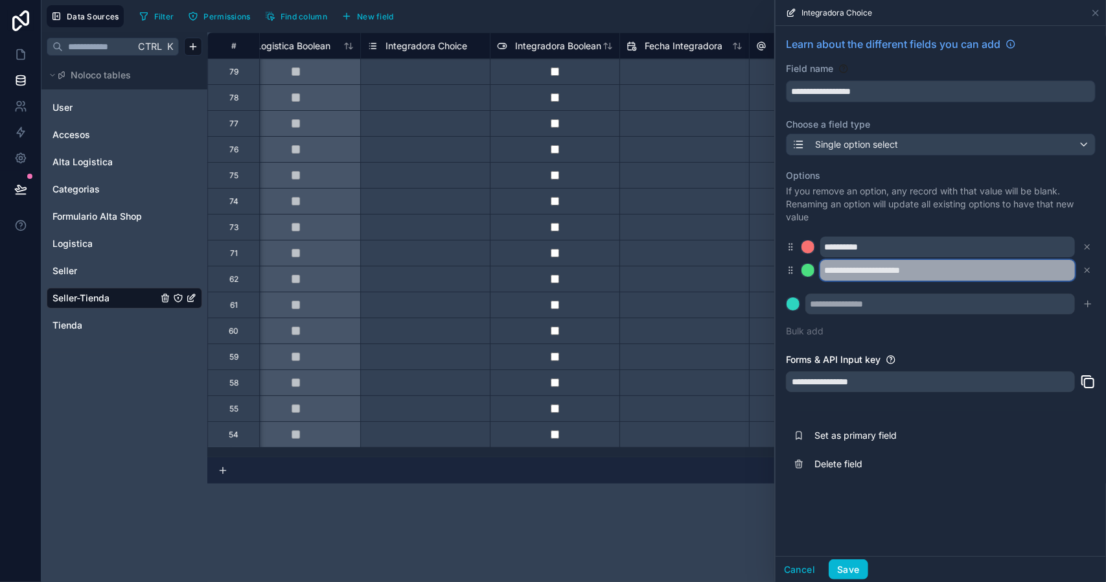  I want to click on div: Categorias, so click(124, 189).